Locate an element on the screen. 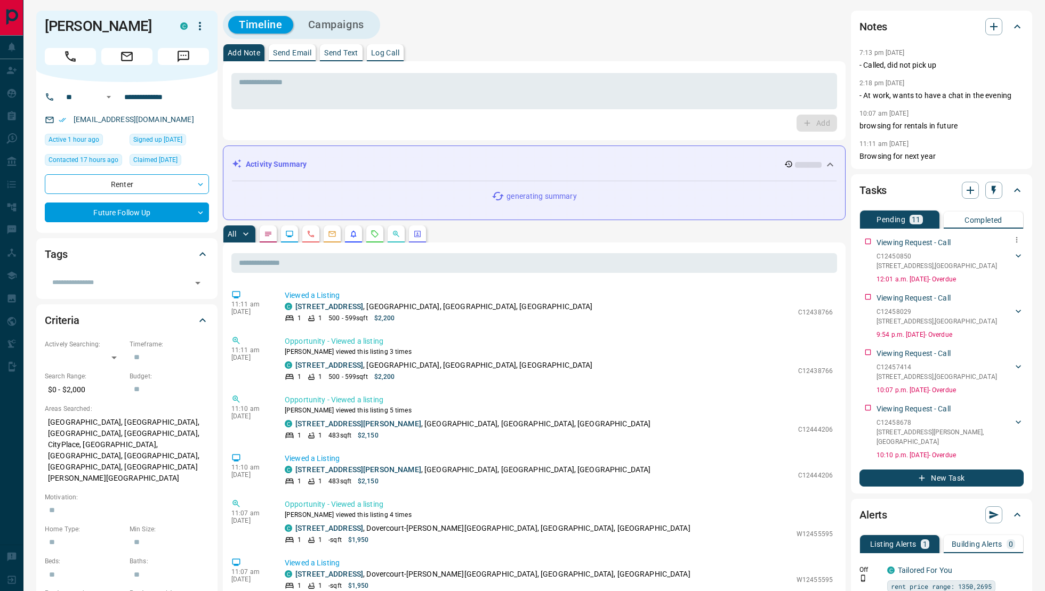 The width and height of the screenshot is (1045, 591). span: Message is located at coordinates (183, 57).